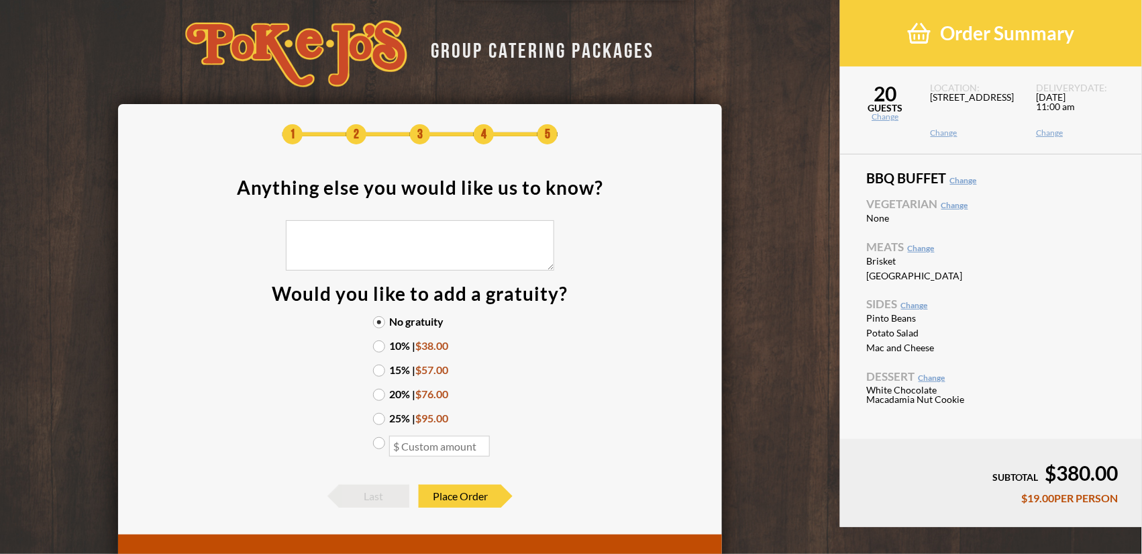  What do you see at coordinates (432, 417) in the screenshot?
I see `span: $95.00` at bounding box center [432, 417].